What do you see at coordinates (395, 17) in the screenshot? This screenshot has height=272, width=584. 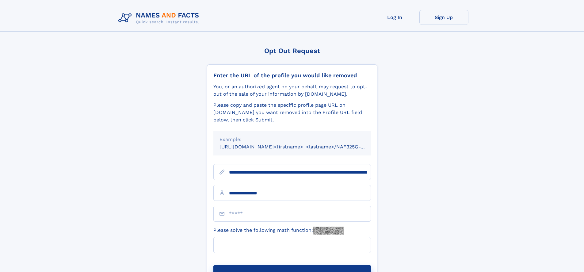 I see `a: Log In` at bounding box center [395, 17].